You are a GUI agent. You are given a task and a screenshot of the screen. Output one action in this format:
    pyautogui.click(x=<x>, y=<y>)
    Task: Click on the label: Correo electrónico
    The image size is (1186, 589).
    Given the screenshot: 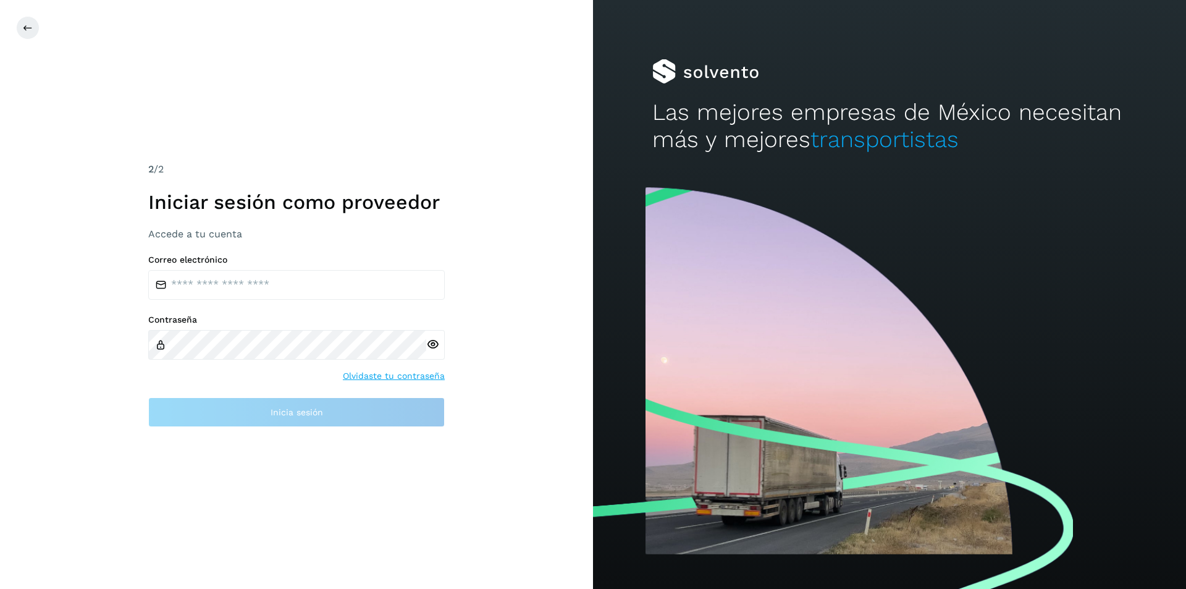 What is the action you would take?
    pyautogui.click(x=297, y=259)
    